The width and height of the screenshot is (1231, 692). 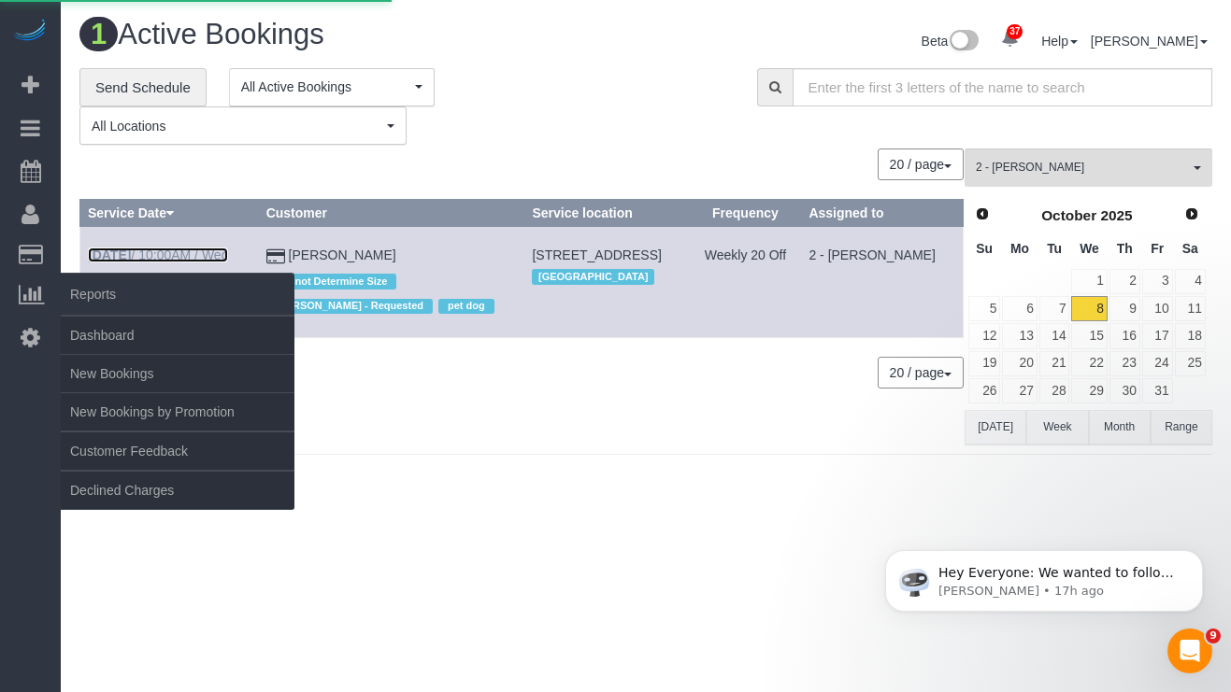 I want to click on span: All Active Bookings, so click(x=325, y=87).